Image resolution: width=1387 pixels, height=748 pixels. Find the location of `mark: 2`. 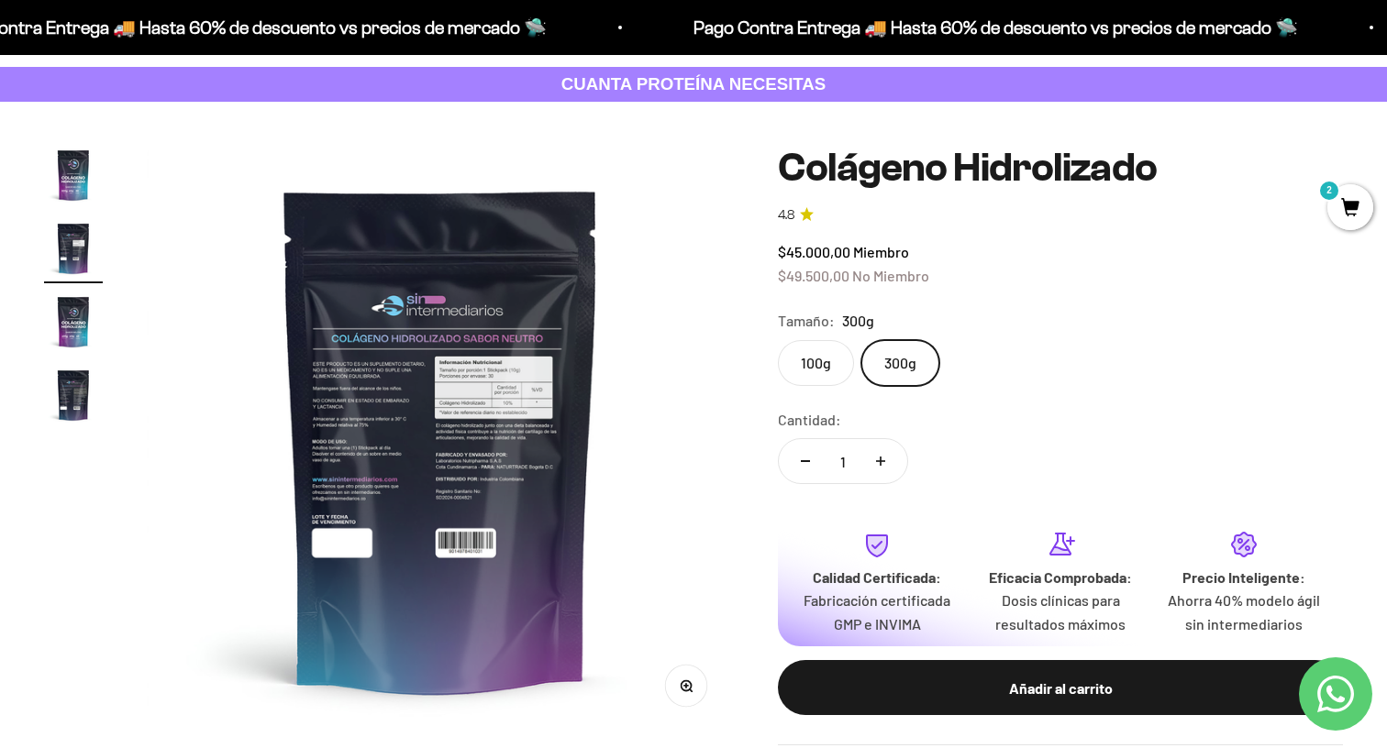

mark: 2 is located at coordinates (1329, 191).